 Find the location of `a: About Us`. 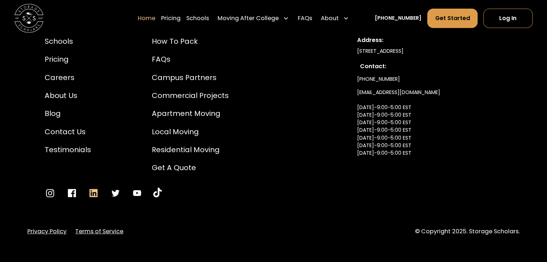

a: About Us is located at coordinates (68, 96).